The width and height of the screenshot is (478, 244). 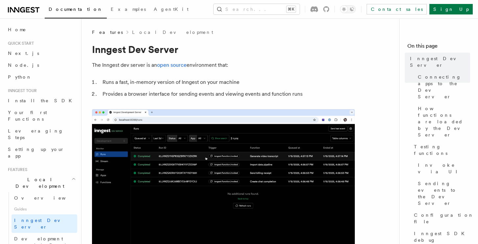 I want to click on li: Provides a browser interface for sending events and viewing events and function runs, so click(x=228, y=94).